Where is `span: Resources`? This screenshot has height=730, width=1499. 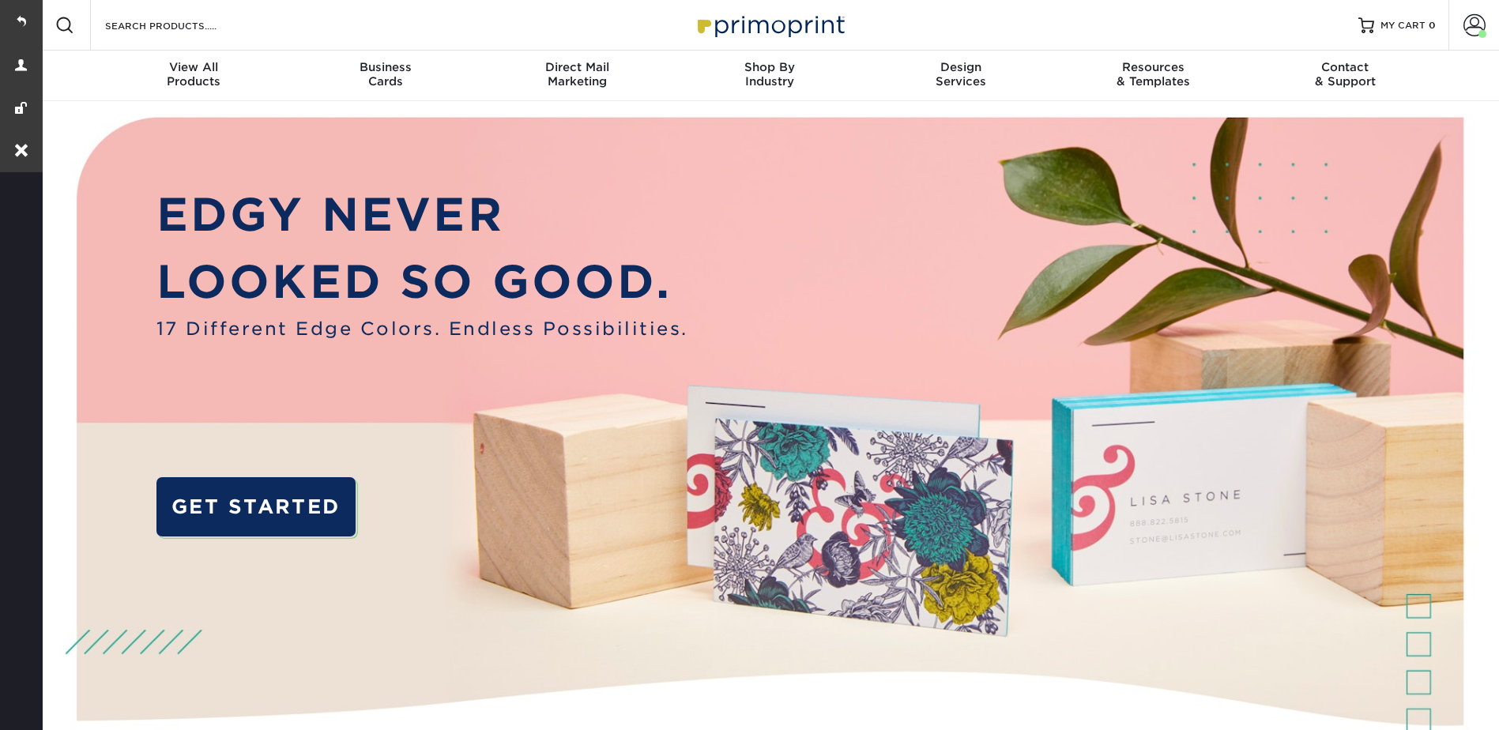 span: Resources is located at coordinates (1153, 67).